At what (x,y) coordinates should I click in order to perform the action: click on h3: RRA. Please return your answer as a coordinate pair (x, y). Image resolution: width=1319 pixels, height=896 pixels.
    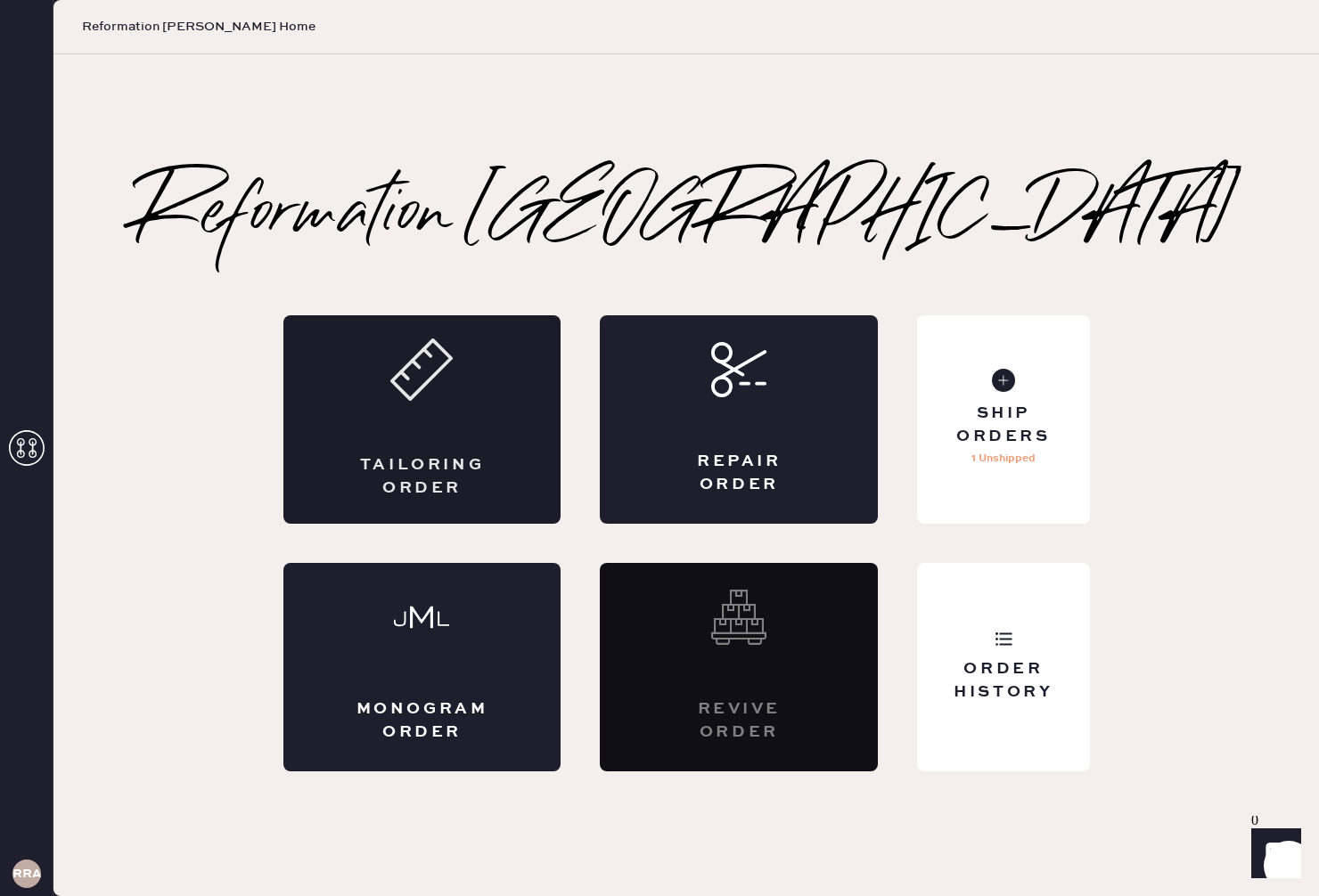
    Looking at the image, I should click on (27, 874).